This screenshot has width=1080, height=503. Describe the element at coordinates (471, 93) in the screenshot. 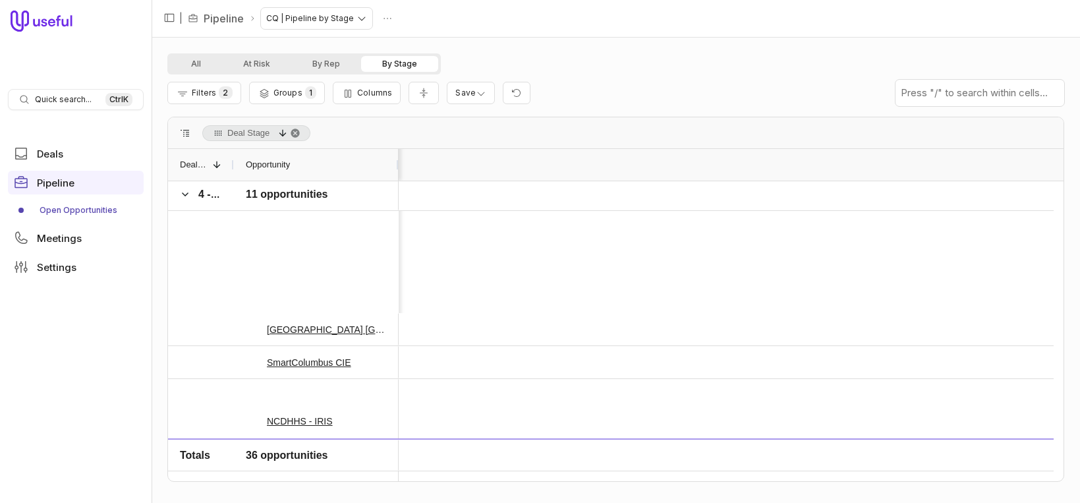

I see `button: Create a new saved view` at that location.